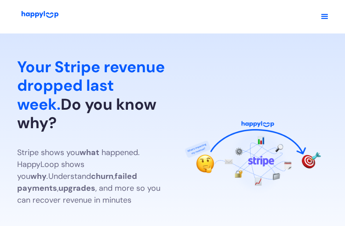 This screenshot has height=226, width=345. What do you see at coordinates (91, 85) in the screenshot?
I see `span: Your Stripe revenue dropped last week.` at bounding box center [91, 85].